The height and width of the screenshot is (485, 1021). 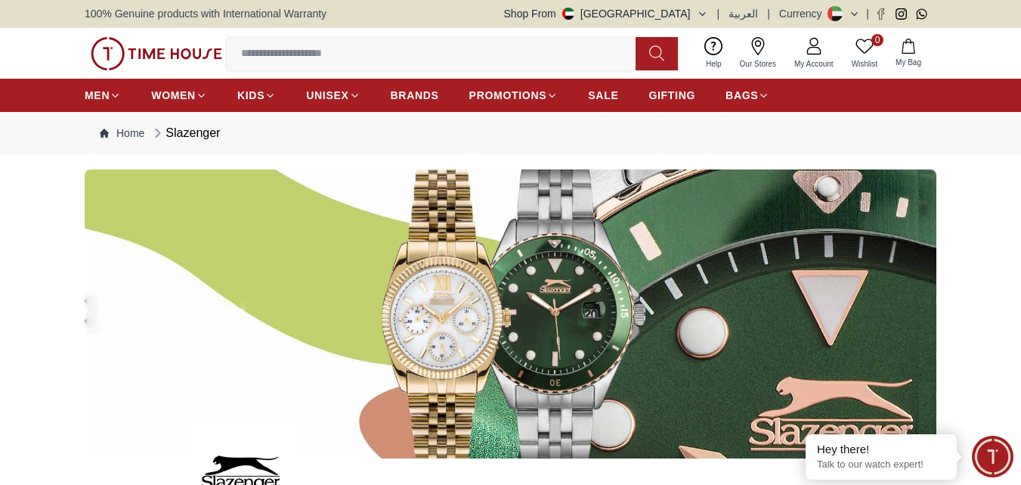 I want to click on a: KIDS, so click(x=256, y=95).